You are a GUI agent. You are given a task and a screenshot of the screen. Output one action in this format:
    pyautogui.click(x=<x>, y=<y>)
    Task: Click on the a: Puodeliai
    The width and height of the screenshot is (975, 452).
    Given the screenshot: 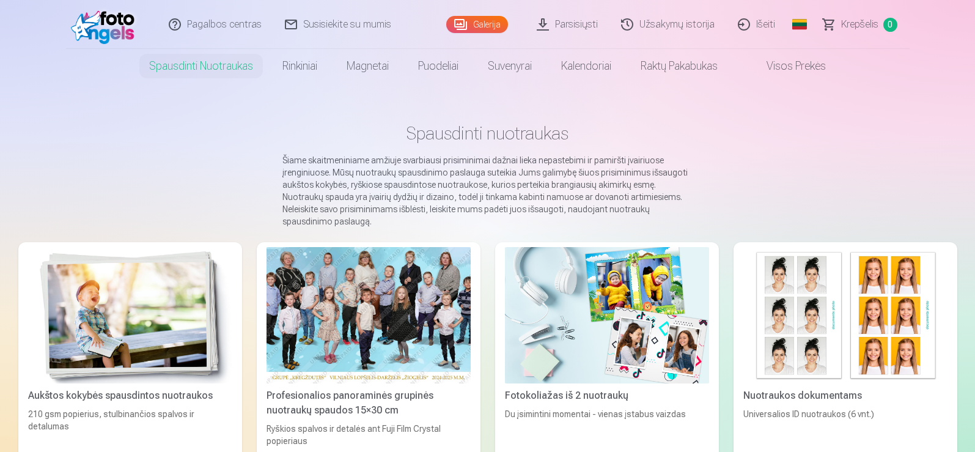 What is the action you would take?
    pyautogui.click(x=438, y=66)
    